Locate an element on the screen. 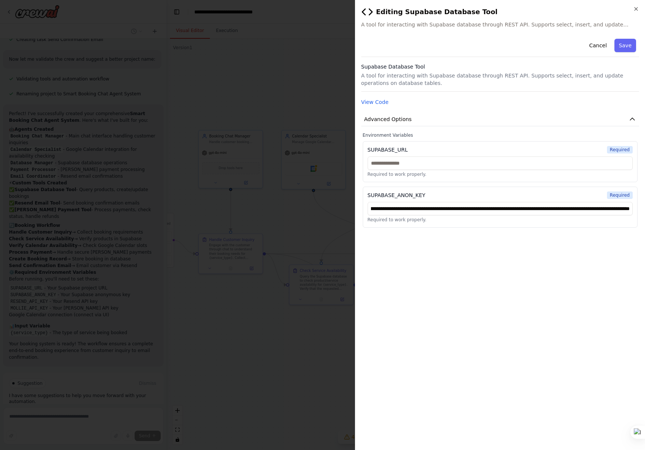  div: SUPABASE_URL is located at coordinates (388, 150).